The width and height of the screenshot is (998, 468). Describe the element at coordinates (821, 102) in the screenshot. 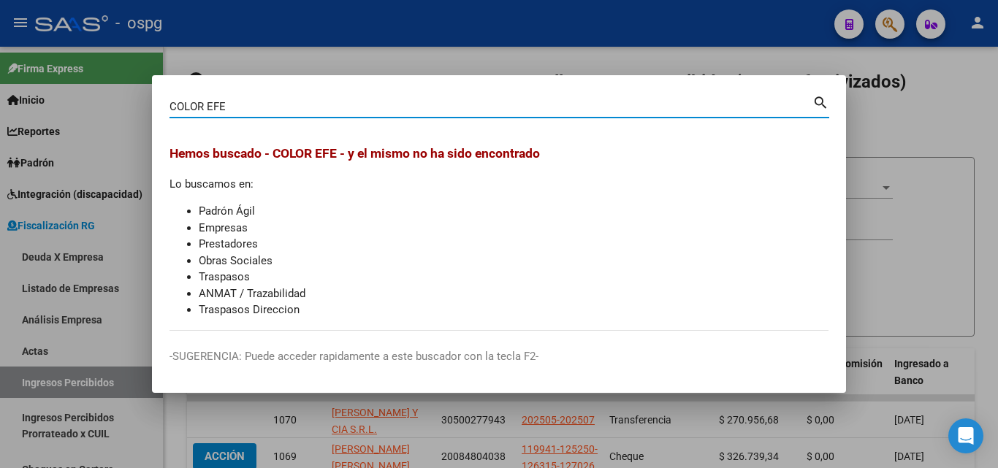

I see `mat-icon: search` at that location.